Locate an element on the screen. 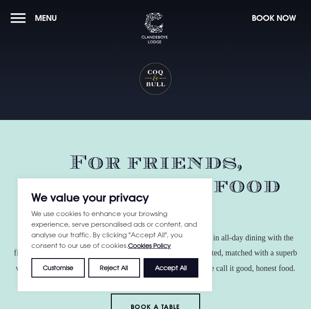  span: Menu is located at coordinates (46, 18).